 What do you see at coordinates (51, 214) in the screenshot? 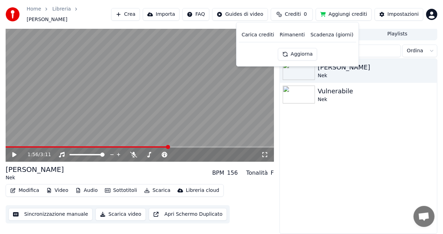
I see `button: Sincronizzazione manuale` at bounding box center [51, 214].